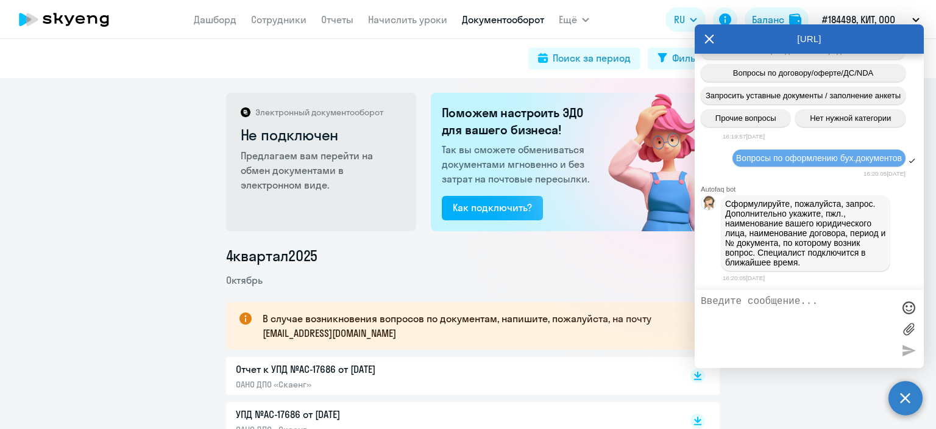  Describe the element at coordinates (493, 207) in the screenshot. I see `div: Как подключить?` at that location.